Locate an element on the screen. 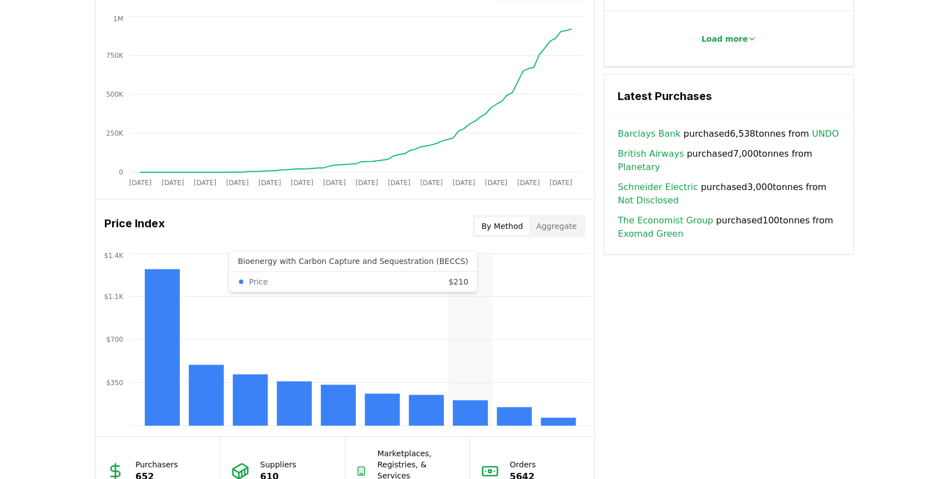  a: The Economist Group is located at coordinates (666, 220).